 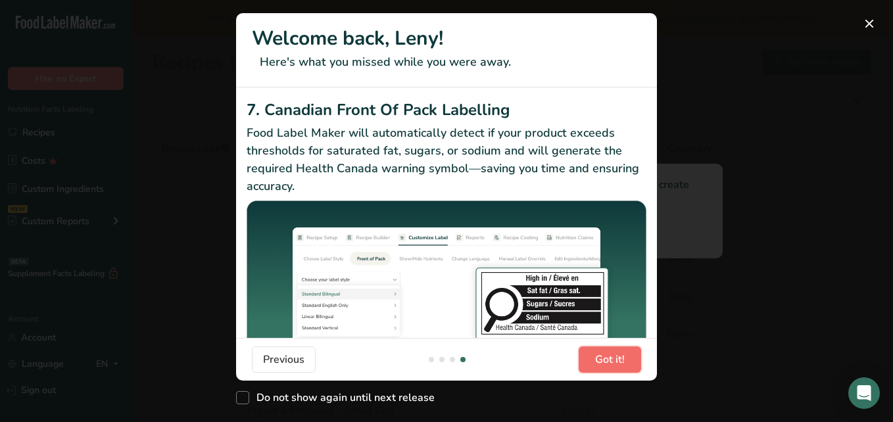 What do you see at coordinates (283, 360) in the screenshot?
I see `button: Previous` at bounding box center [283, 360].